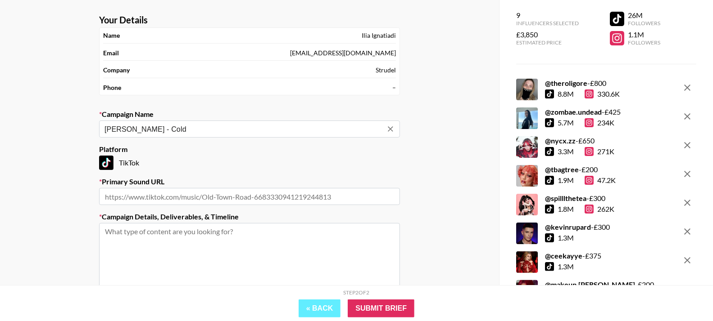  What do you see at coordinates (573, 256) in the screenshot?
I see `div: - £ 375` at bounding box center [573, 256].